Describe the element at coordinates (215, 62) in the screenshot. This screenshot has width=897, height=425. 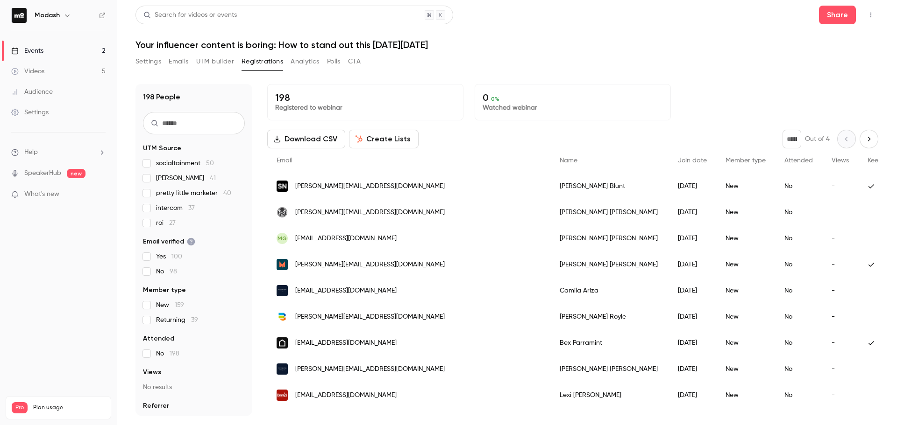
I see `button: UTM builder` at that location.